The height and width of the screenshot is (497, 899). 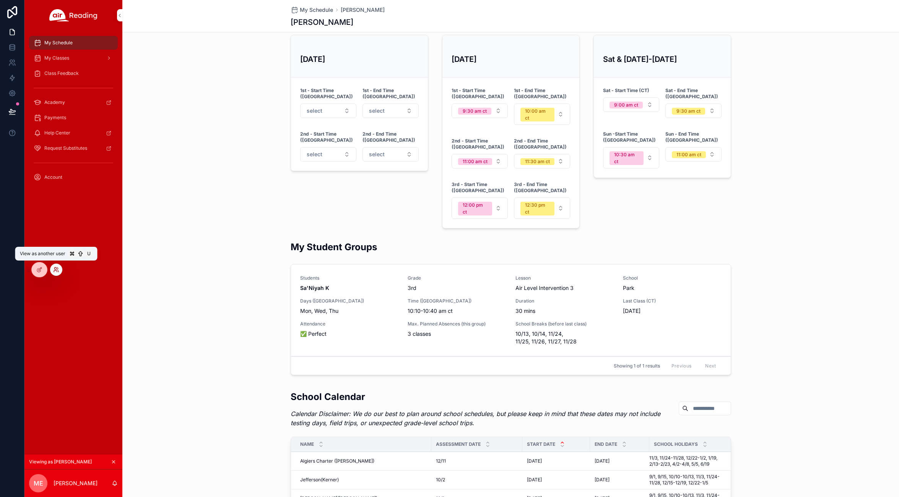 I want to click on span: Jefferson(Kerner), so click(x=319, y=480).